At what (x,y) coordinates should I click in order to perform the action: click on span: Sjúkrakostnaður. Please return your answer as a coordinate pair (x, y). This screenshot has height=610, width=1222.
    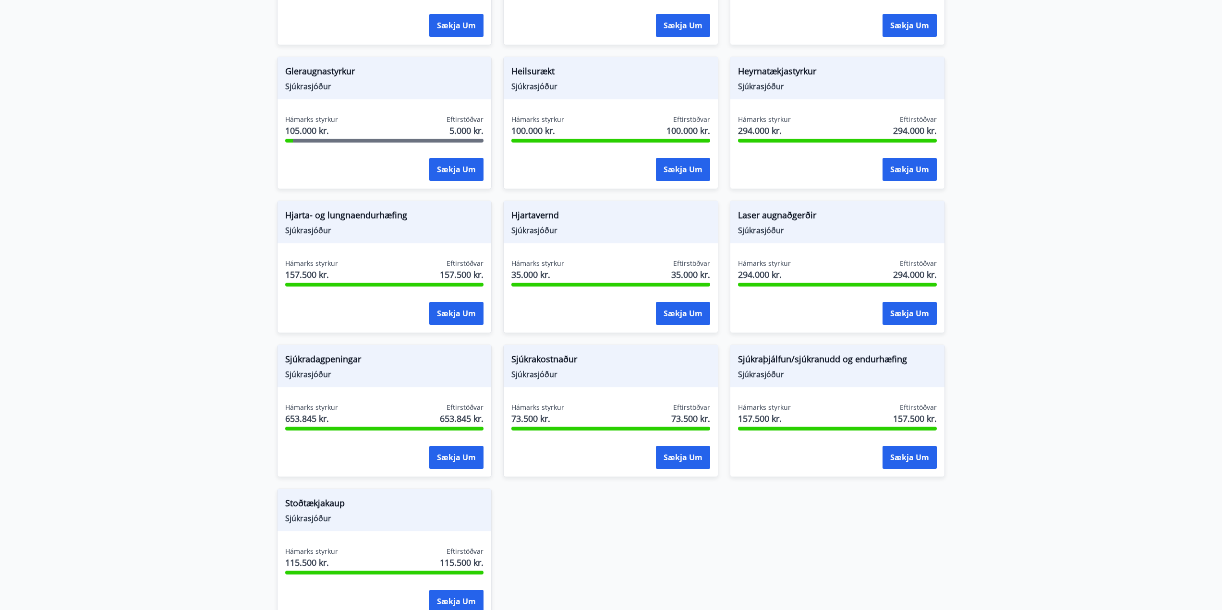
    Looking at the image, I should click on (611, 361).